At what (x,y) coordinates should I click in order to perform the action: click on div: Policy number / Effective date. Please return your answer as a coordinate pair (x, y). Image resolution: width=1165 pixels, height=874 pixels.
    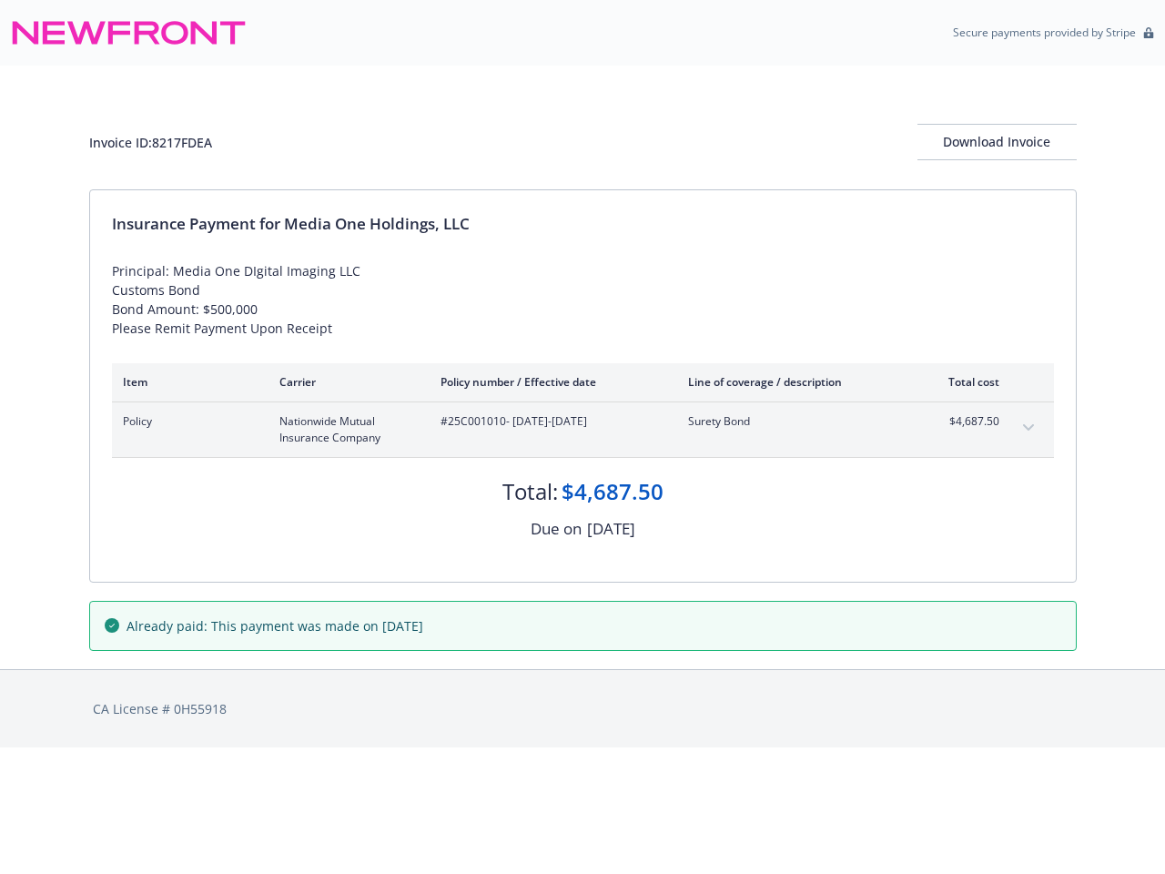
    Looking at the image, I should click on (550, 381).